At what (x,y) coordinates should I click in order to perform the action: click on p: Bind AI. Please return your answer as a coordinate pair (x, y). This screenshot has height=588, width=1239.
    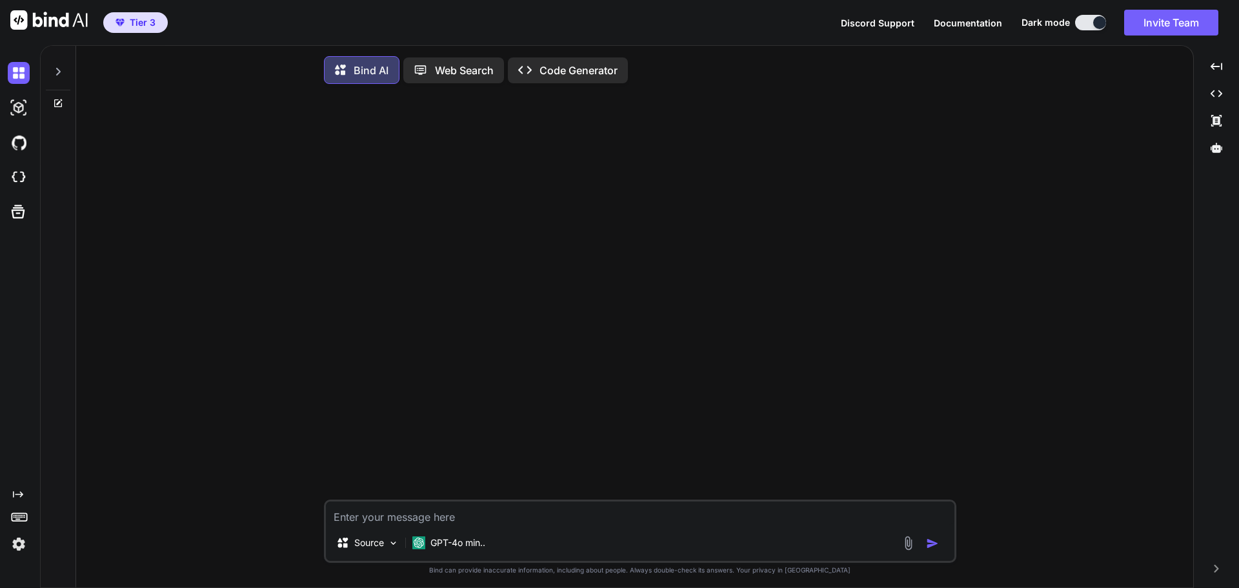
    Looking at the image, I should click on (371, 70).